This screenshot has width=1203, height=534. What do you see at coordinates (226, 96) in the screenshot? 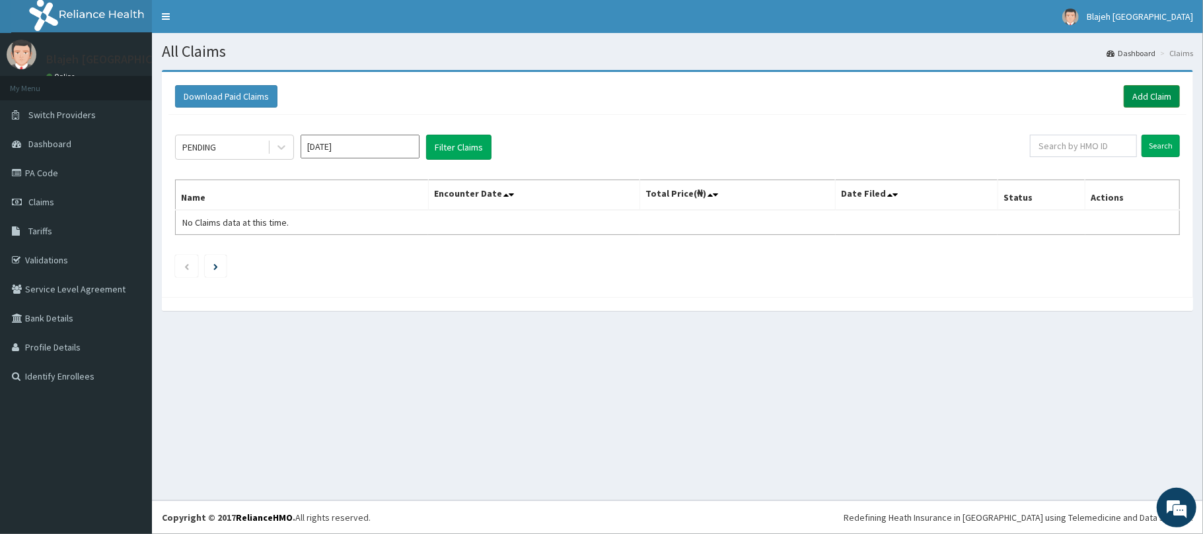
I see `button: Download Paid Claims` at bounding box center [226, 96].